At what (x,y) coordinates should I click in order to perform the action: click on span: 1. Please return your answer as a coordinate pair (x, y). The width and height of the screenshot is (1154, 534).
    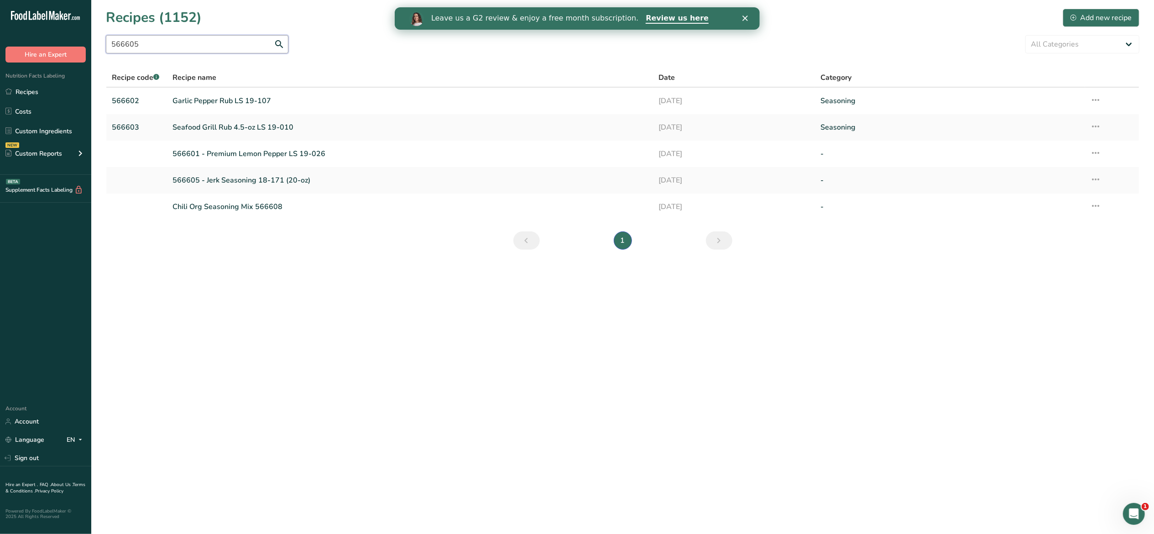
    Looking at the image, I should click on (1145, 506).